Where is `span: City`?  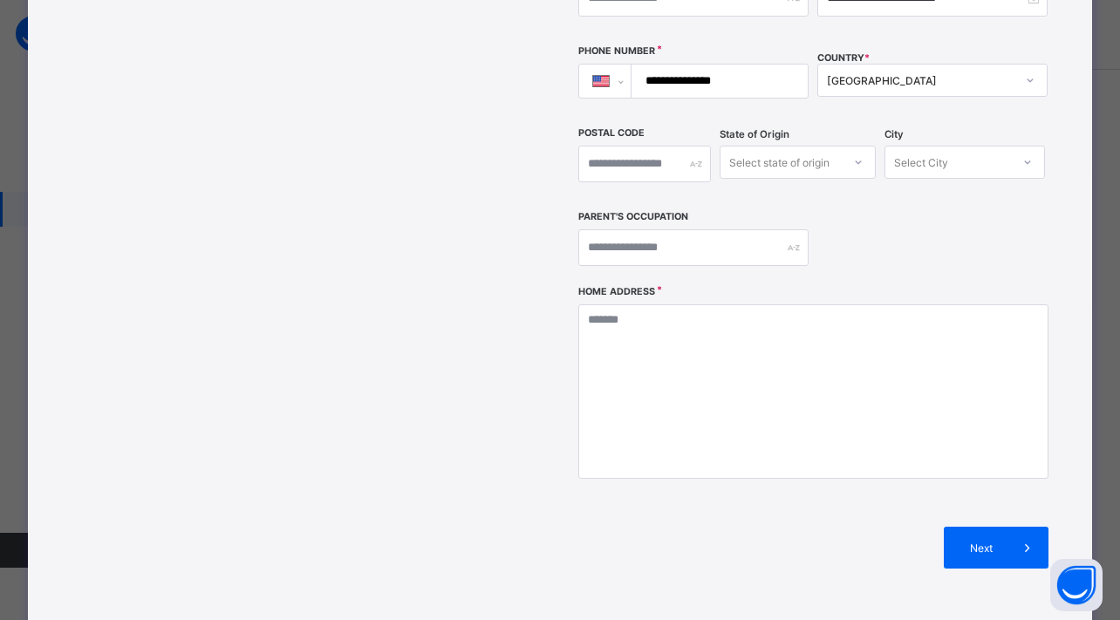 span: City is located at coordinates (894, 134).